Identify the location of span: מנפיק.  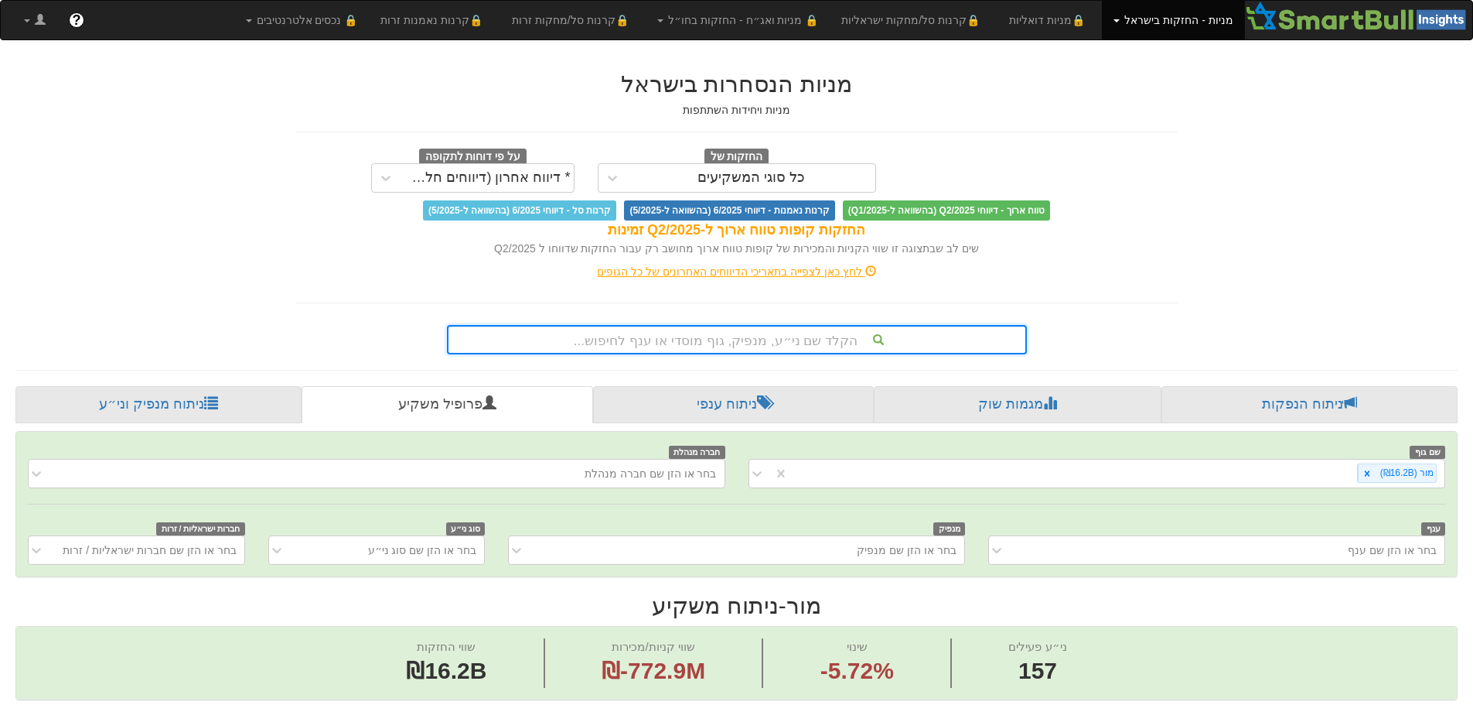
(949, 528).